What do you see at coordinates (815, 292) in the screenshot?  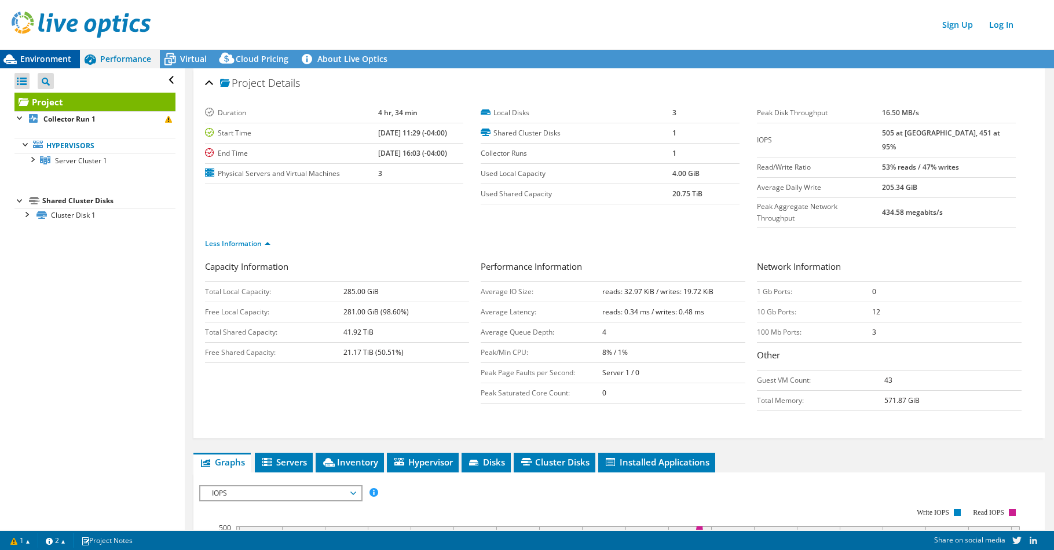 I see `td: 1 Gb Ports:` at bounding box center [815, 292].